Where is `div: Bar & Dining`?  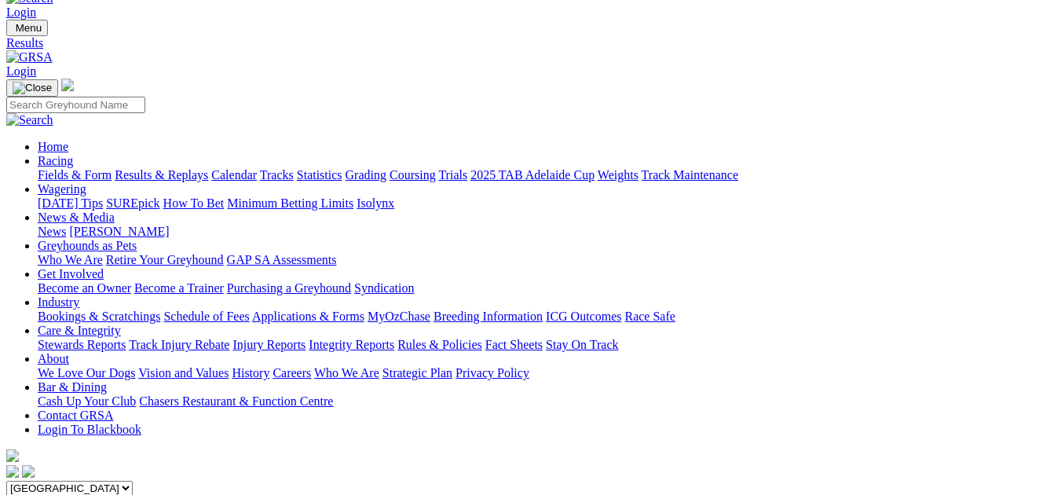 div: Bar & Dining is located at coordinates (546, 401).